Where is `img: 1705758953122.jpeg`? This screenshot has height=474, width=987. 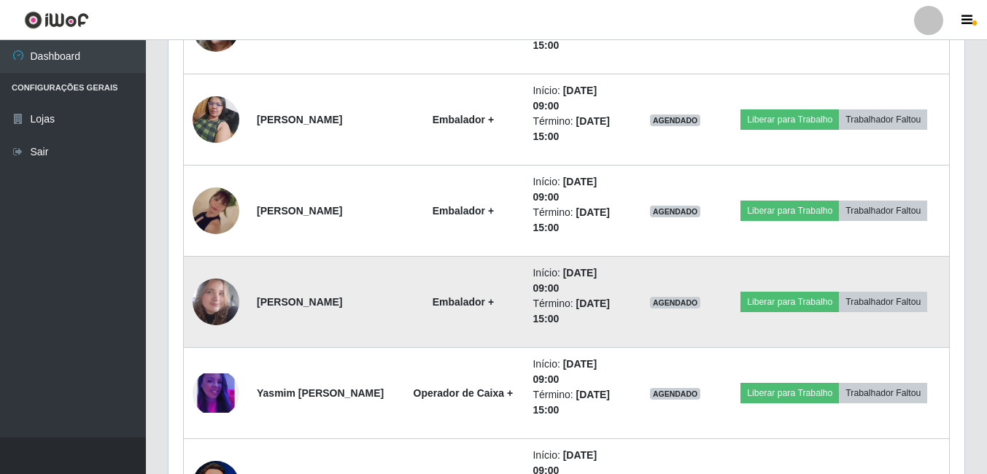
img: 1705758953122.jpeg is located at coordinates (216, 211).